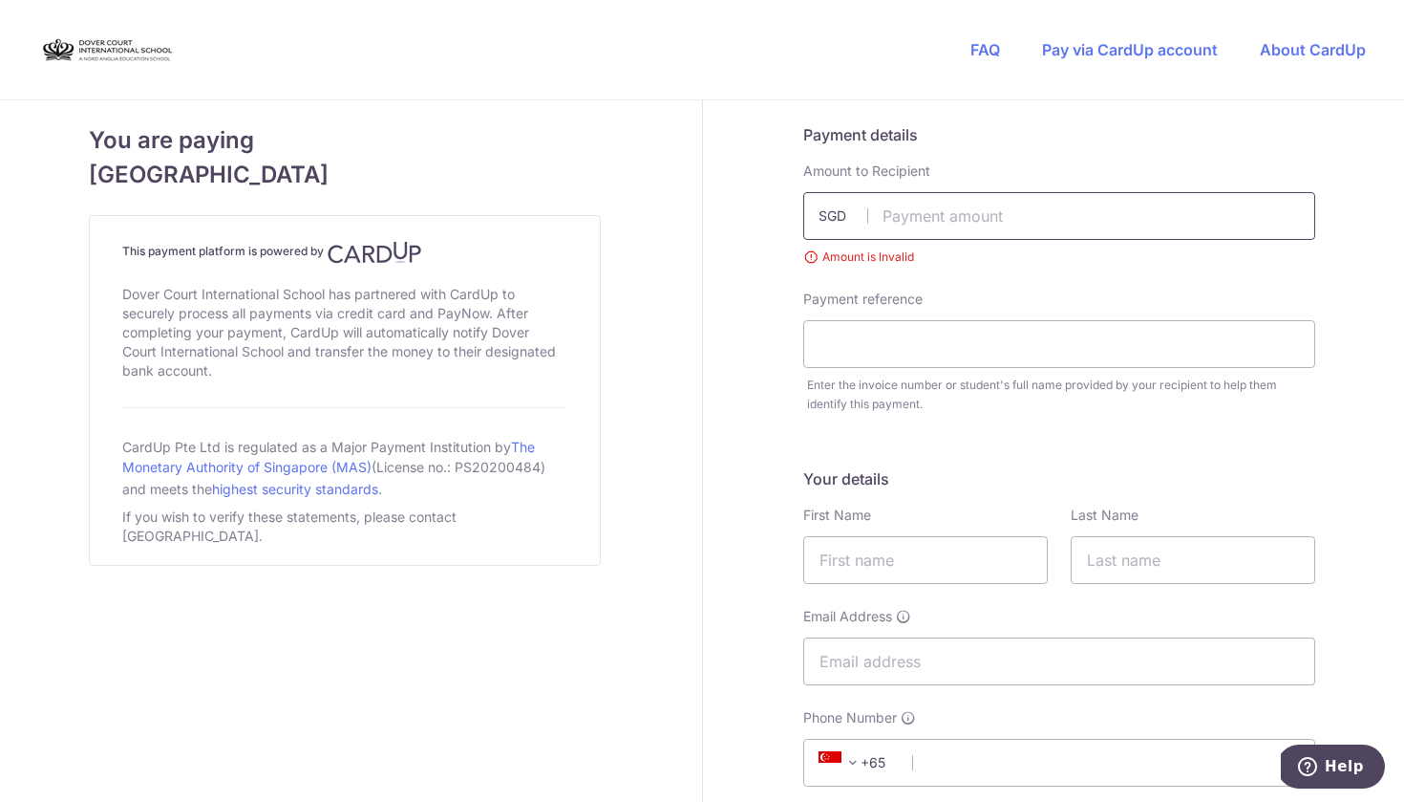 This screenshot has height=802, width=1404. Describe the element at coordinates (850, 718) in the screenshot. I see `span: Phone Number` at that location.